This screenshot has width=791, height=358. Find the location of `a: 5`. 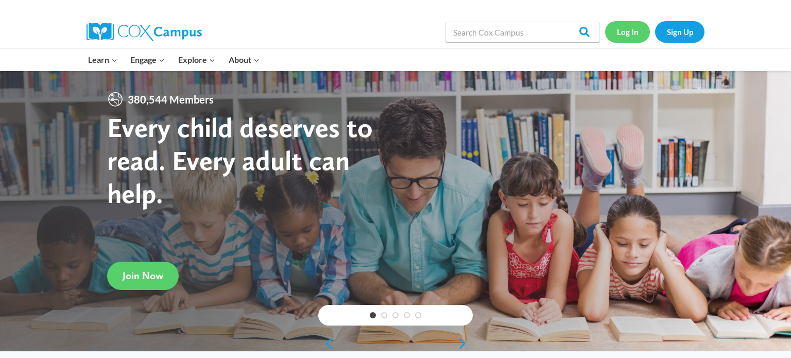

a: 5 is located at coordinates (418, 315).